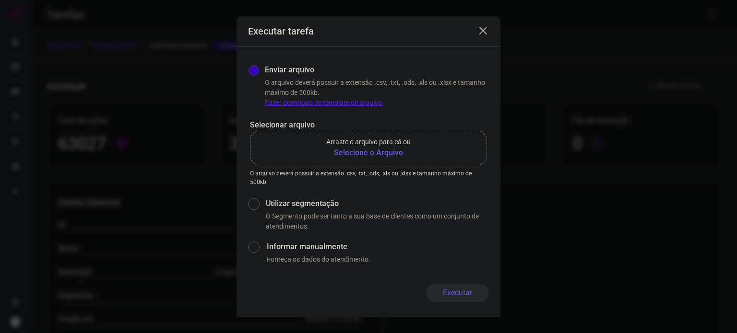 The width and height of the screenshot is (737, 333). Describe the element at coordinates (289, 70) in the screenshot. I see `label: Enviar arquivo` at that location.